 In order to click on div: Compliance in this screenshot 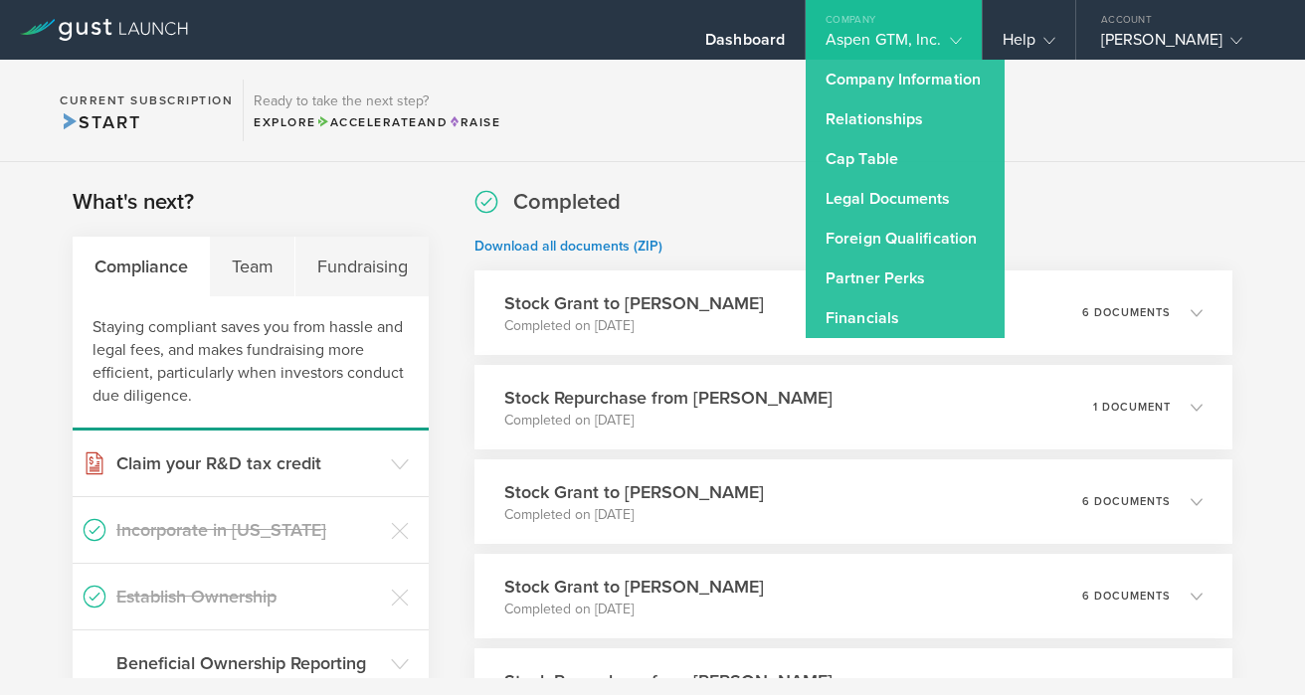, I will do `click(141, 267)`.